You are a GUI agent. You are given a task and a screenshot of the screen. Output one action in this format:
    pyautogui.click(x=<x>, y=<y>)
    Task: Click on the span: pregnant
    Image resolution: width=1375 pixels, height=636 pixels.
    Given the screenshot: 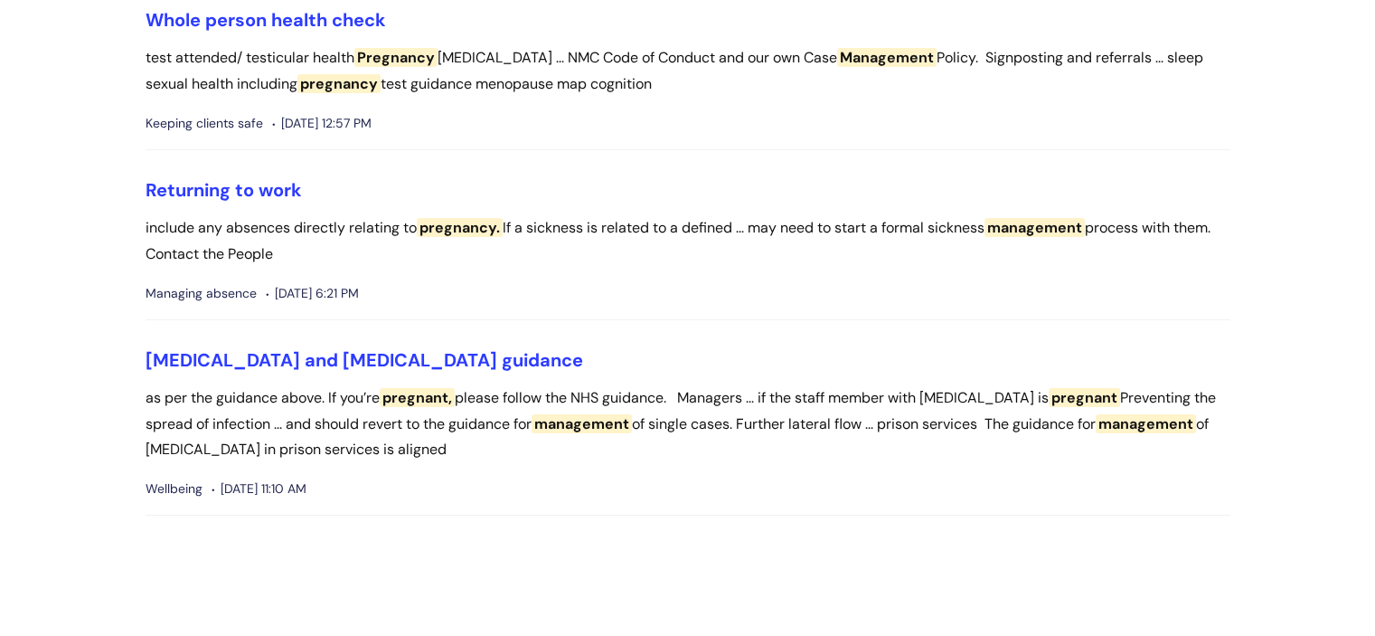 What is the action you would take?
    pyautogui.click(x=1084, y=397)
    